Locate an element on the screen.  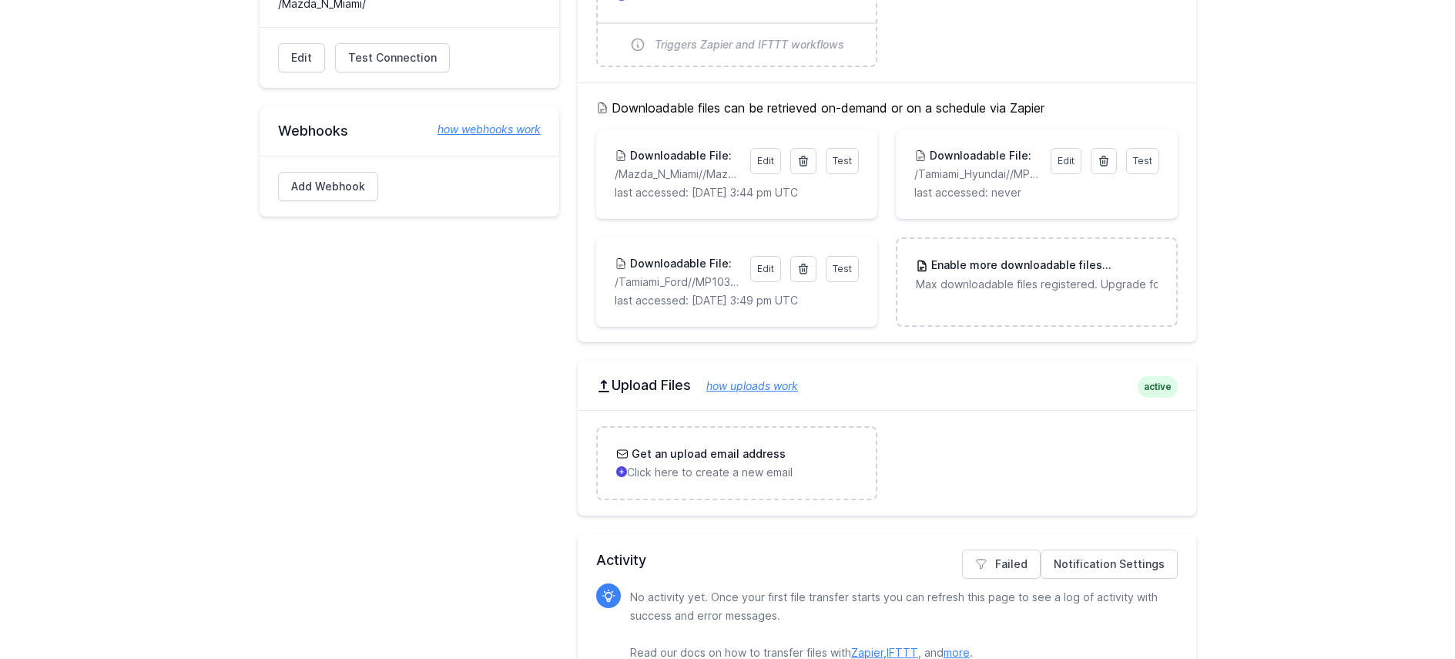
h3: Enable more downloadable files is located at coordinates (1042, 265).